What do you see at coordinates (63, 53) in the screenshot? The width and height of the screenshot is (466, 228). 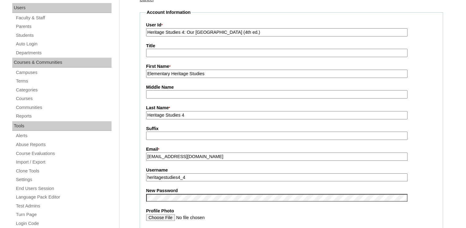 I see `a: Departments` at bounding box center [63, 53].